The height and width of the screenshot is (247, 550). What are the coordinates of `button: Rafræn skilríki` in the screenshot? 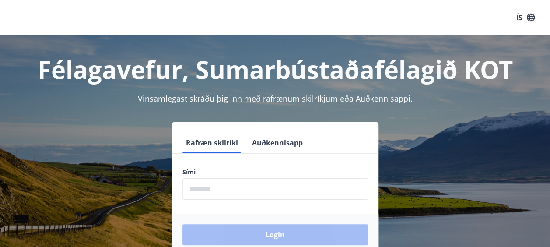 It's located at (212, 143).